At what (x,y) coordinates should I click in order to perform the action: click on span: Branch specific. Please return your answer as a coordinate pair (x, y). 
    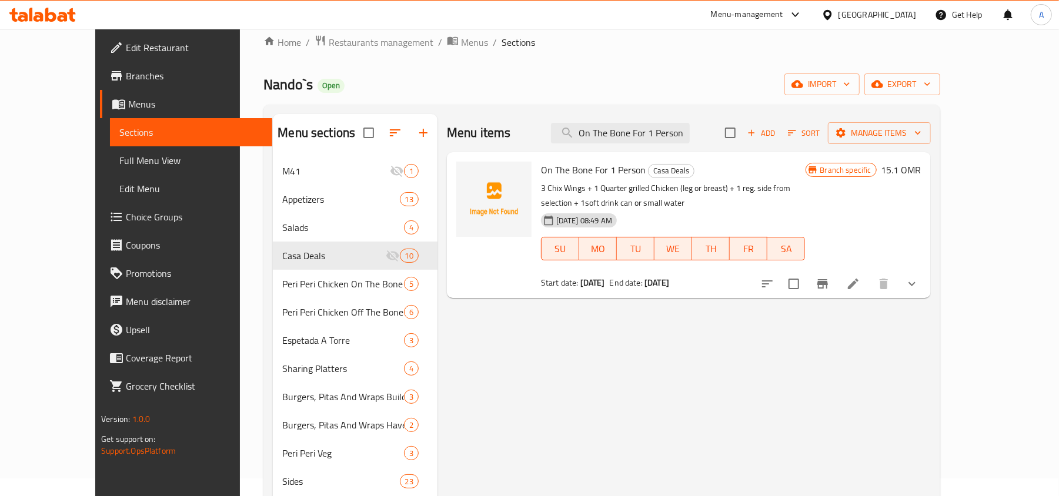
    Looking at the image, I should click on (845, 170).